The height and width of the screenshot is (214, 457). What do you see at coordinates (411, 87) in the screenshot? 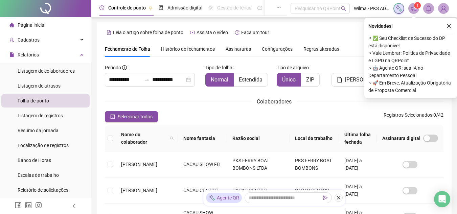
I see `span: ⚬ 🚀 Em Breve, Atualização Obrigatória de Proposta Comercial` at bounding box center [411, 87].